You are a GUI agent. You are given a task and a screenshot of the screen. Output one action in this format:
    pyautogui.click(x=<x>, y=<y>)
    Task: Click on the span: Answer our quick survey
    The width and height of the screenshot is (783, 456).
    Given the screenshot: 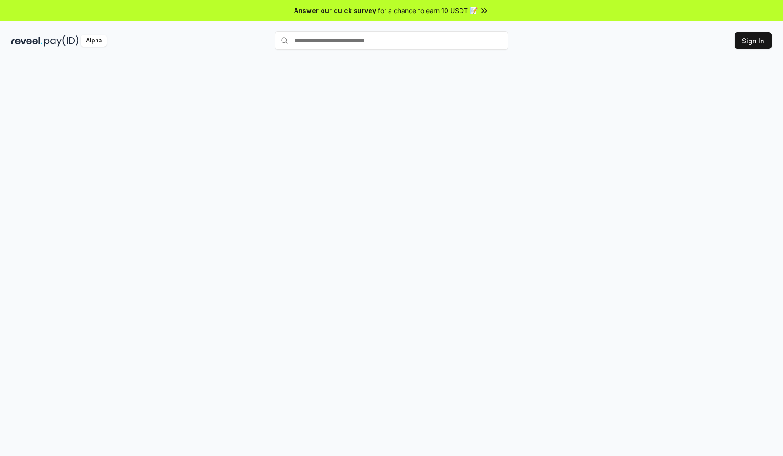 What is the action you would take?
    pyautogui.click(x=335, y=10)
    